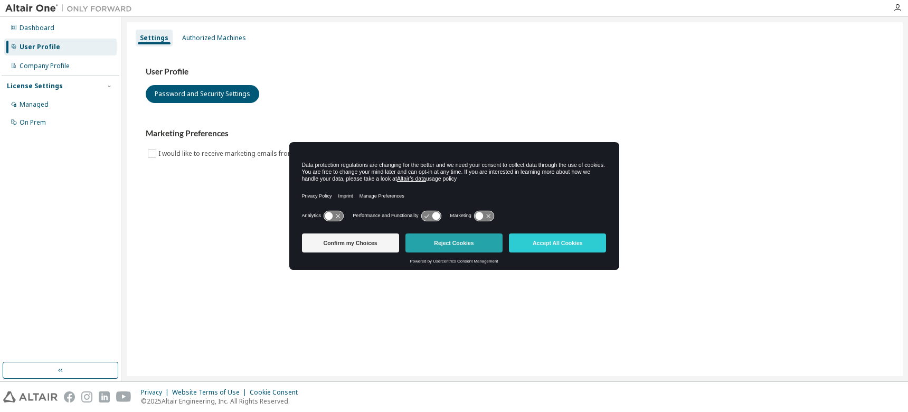  I want to click on img: facebook.svg, so click(69, 396).